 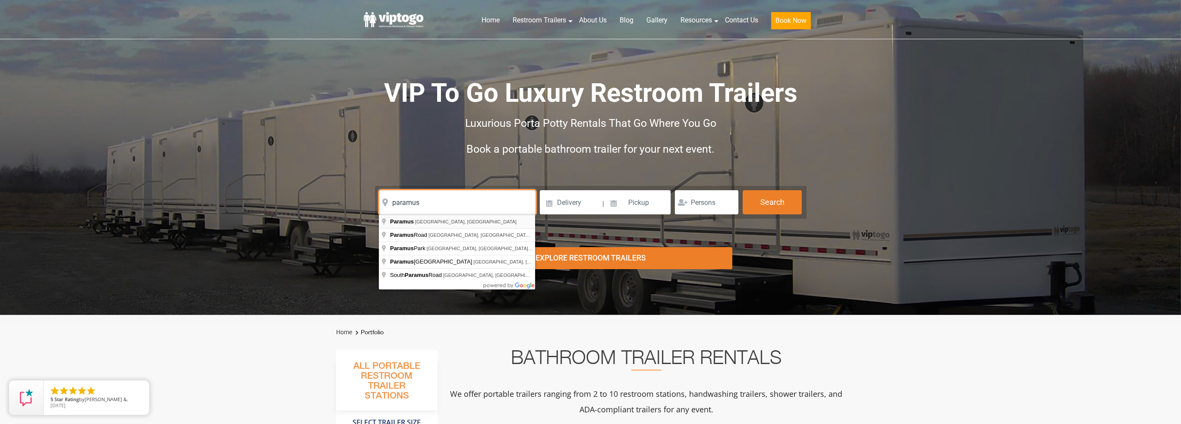 I want to click on img: Review Rating, so click(x=26, y=398).